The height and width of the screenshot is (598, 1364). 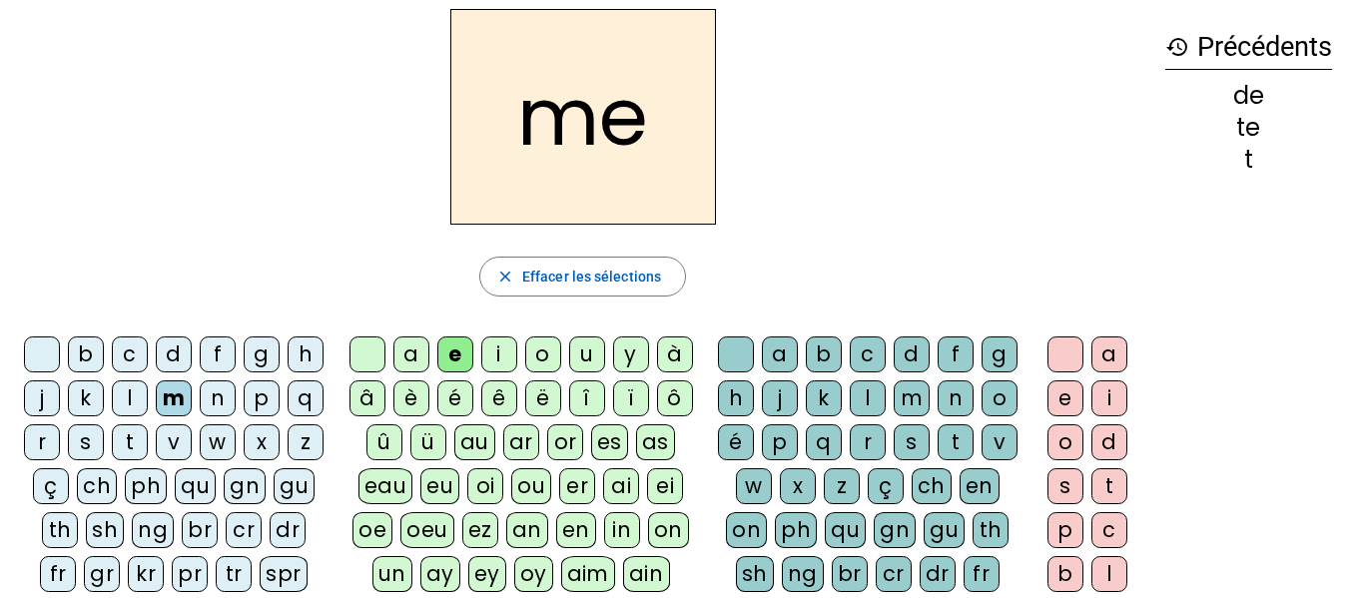 What do you see at coordinates (655, 442) in the screenshot?
I see `div: as` at bounding box center [655, 442].